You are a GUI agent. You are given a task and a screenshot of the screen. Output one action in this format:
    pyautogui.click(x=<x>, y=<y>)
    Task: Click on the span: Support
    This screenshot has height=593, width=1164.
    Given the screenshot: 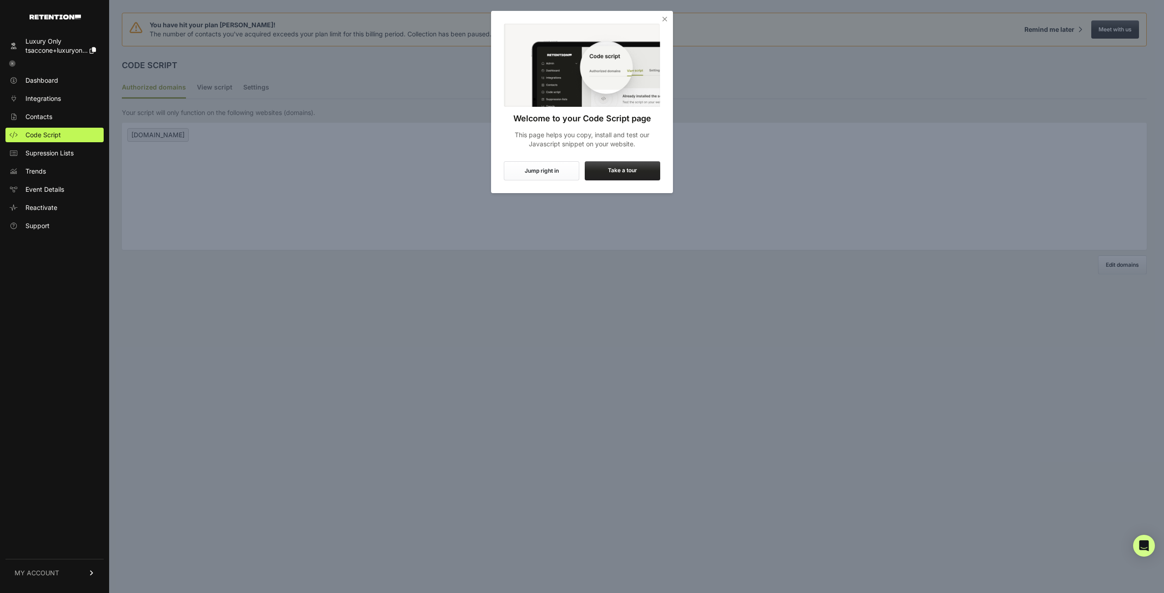 What is the action you would take?
    pyautogui.click(x=37, y=226)
    